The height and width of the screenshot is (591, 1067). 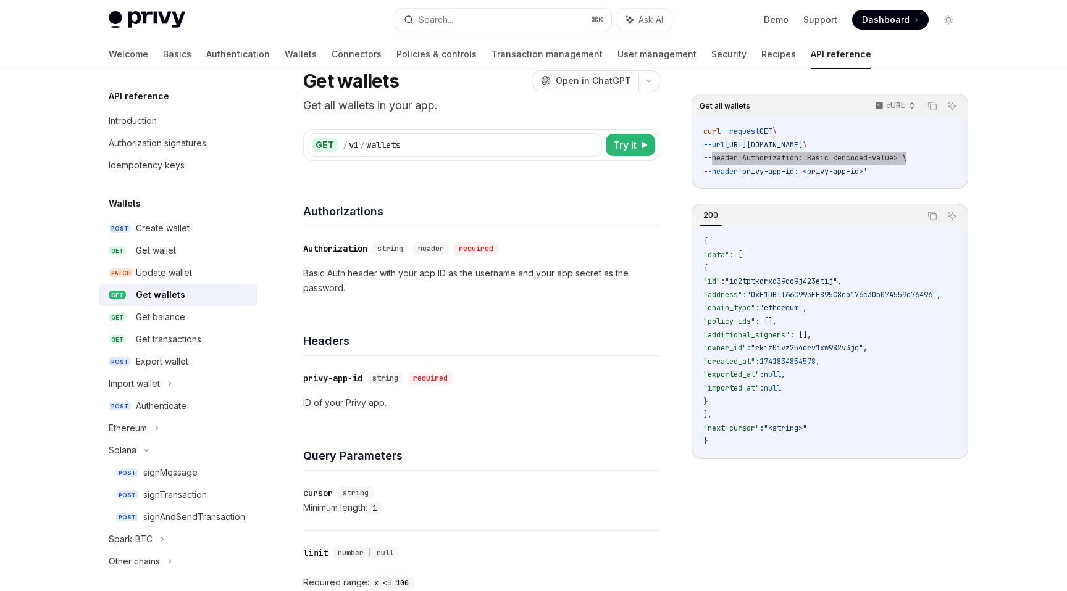 What do you see at coordinates (481, 341) in the screenshot?
I see `h4: Headers` at bounding box center [481, 341].